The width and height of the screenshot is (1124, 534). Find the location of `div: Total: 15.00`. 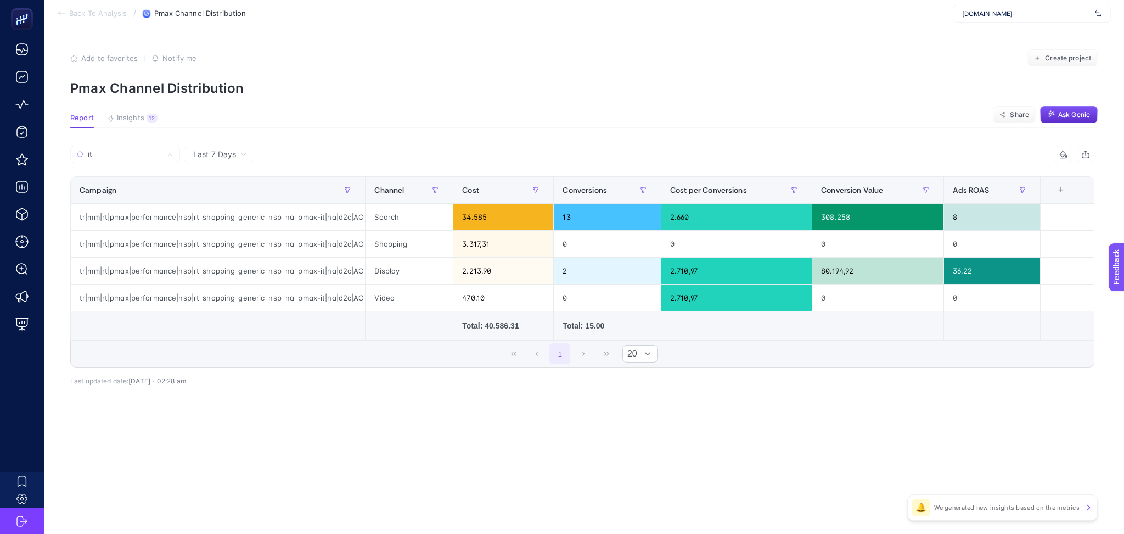

div: Total: 15.00 is located at coordinates (607, 326).